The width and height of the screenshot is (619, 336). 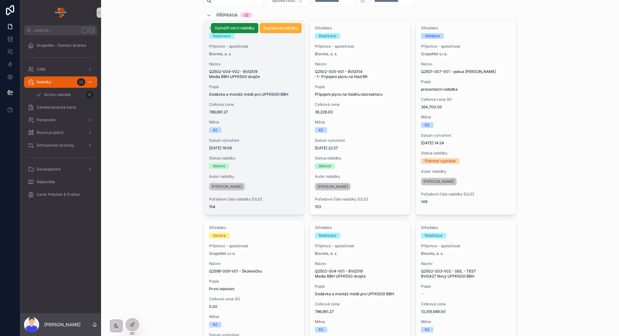 What do you see at coordinates (61, 169) in the screenshot?
I see `a: Development` at bounding box center [61, 169].